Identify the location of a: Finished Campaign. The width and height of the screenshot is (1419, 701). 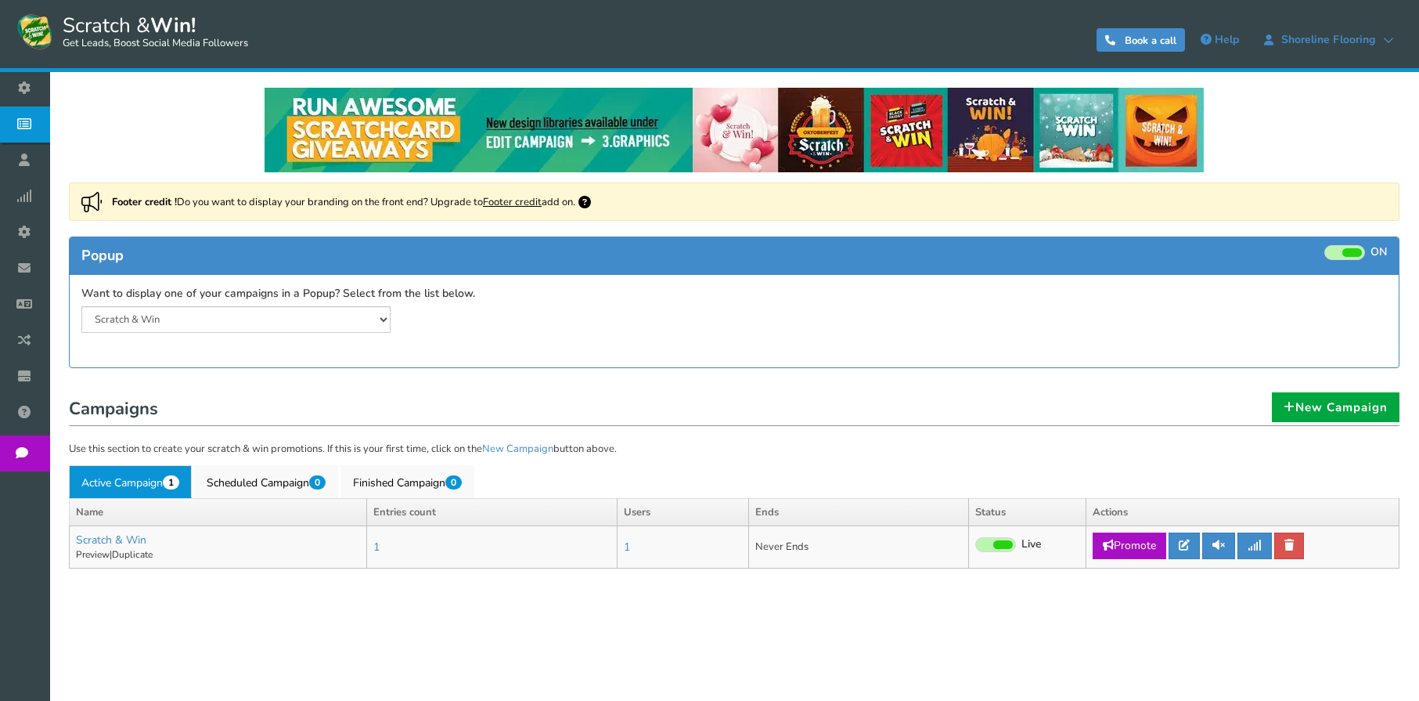
(407, 481).